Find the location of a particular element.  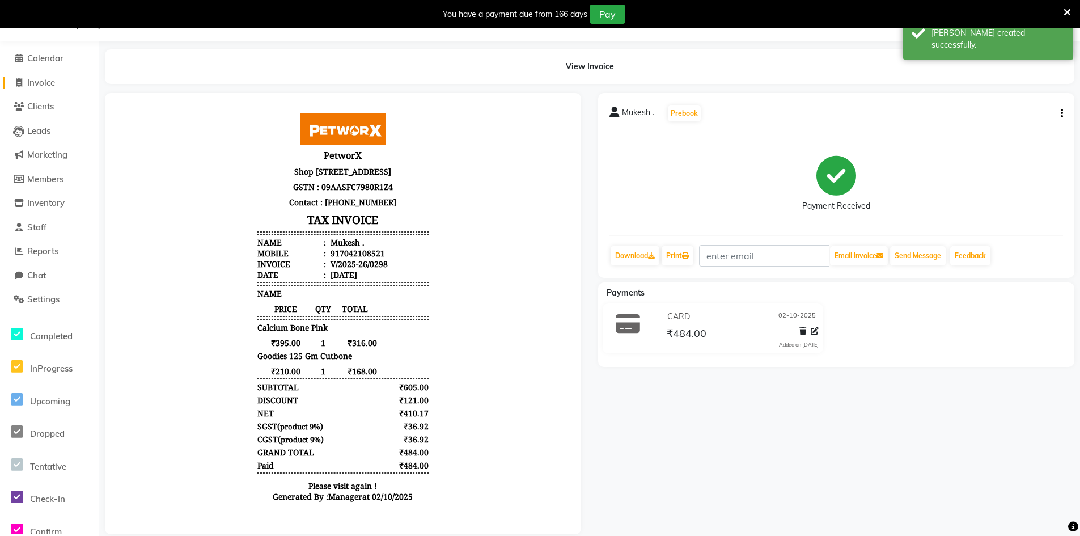

span: Settings is located at coordinates (43, 299).